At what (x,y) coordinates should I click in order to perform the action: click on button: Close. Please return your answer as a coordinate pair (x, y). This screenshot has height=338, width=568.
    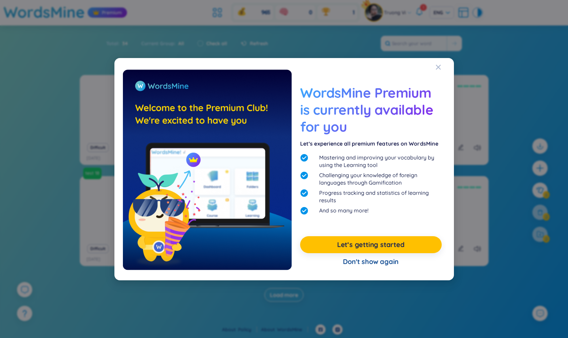
    Looking at the image, I should click on (445, 67).